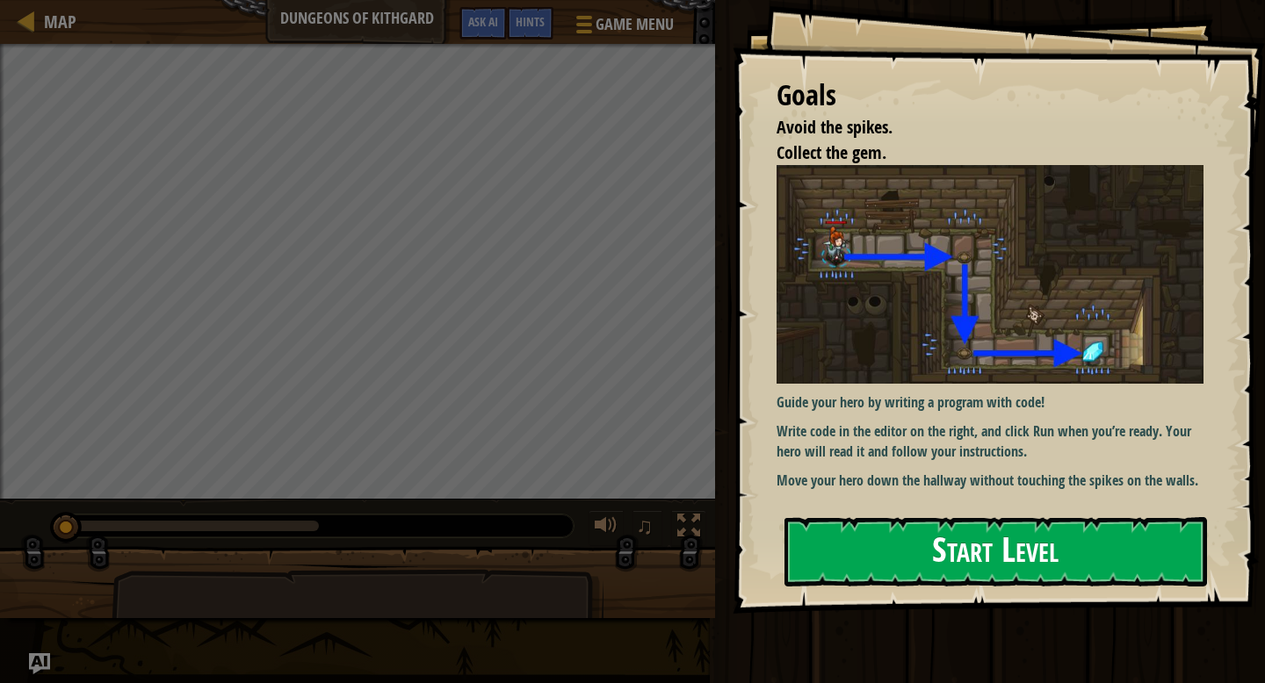  I want to click on li: Avoid the spikes., so click(977, 127).